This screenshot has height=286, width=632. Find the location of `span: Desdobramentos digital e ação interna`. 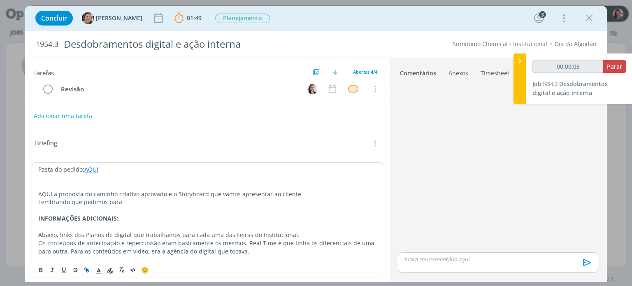

span: Desdobramentos digital e ação interna is located at coordinates (570, 88).